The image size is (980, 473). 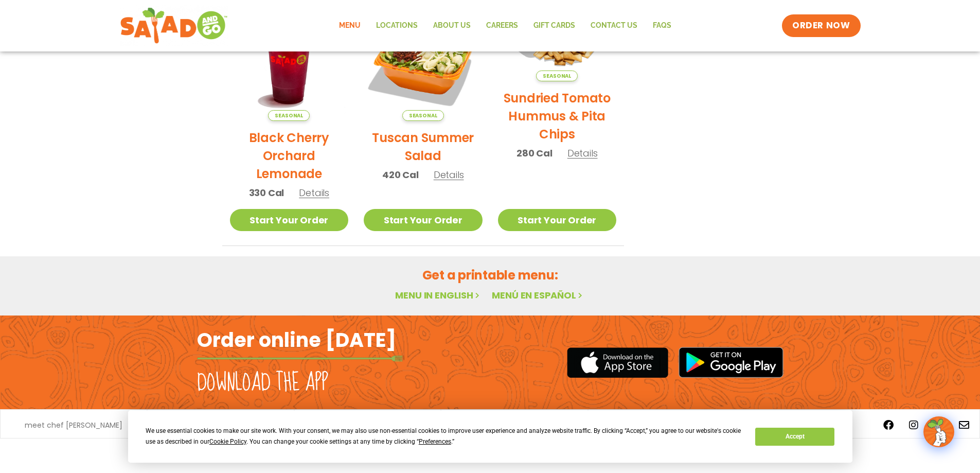 What do you see at coordinates (350, 26) in the screenshot?
I see `a: Menu` at bounding box center [350, 26].